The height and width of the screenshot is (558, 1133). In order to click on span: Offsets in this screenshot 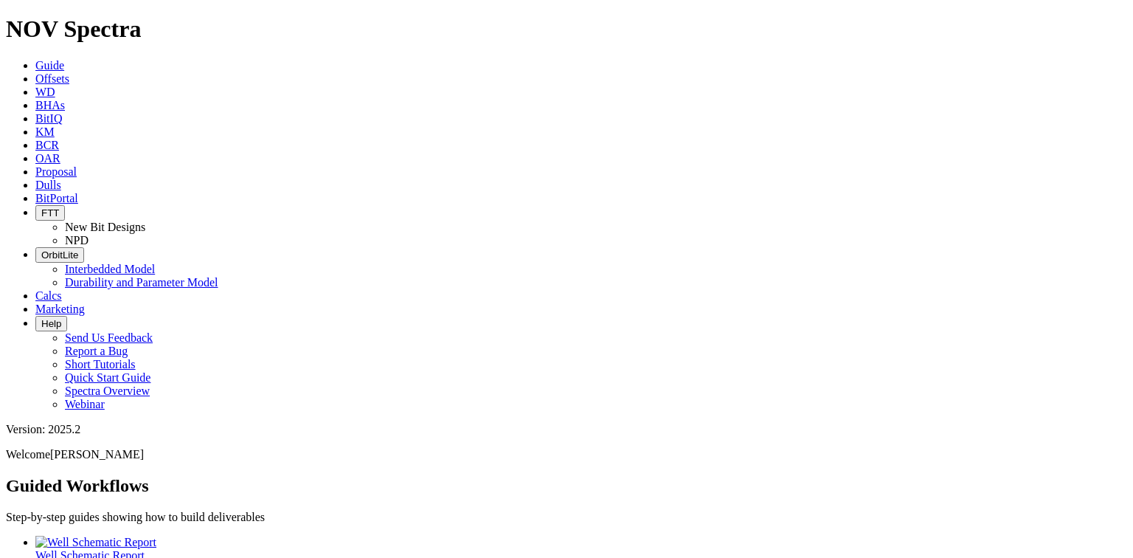, I will do `click(52, 78)`.